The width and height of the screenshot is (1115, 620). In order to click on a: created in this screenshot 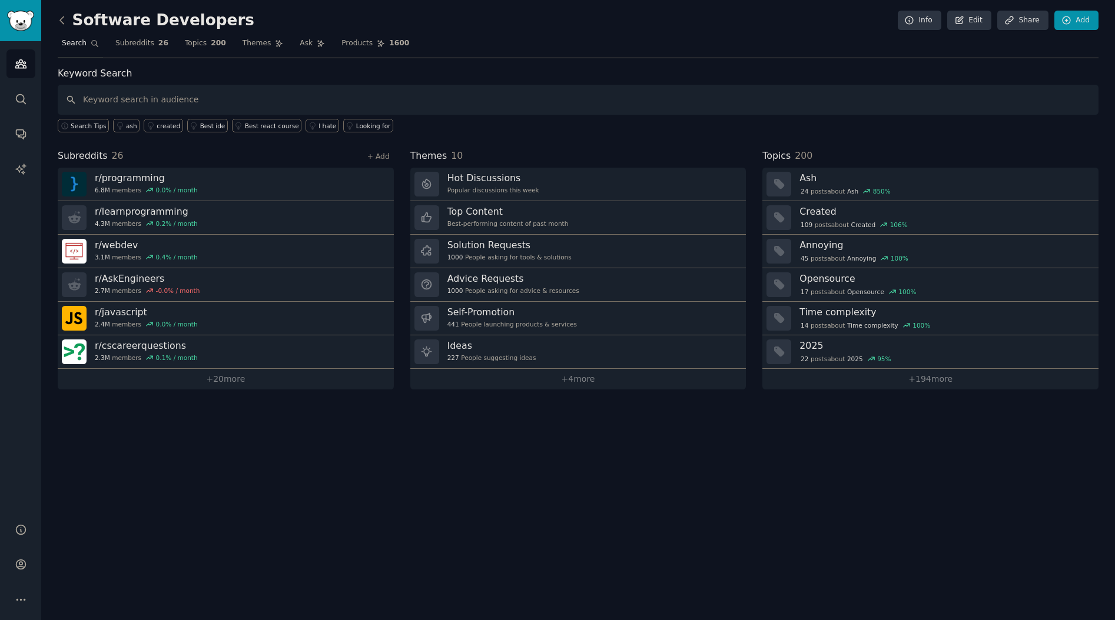, I will do `click(163, 125)`.